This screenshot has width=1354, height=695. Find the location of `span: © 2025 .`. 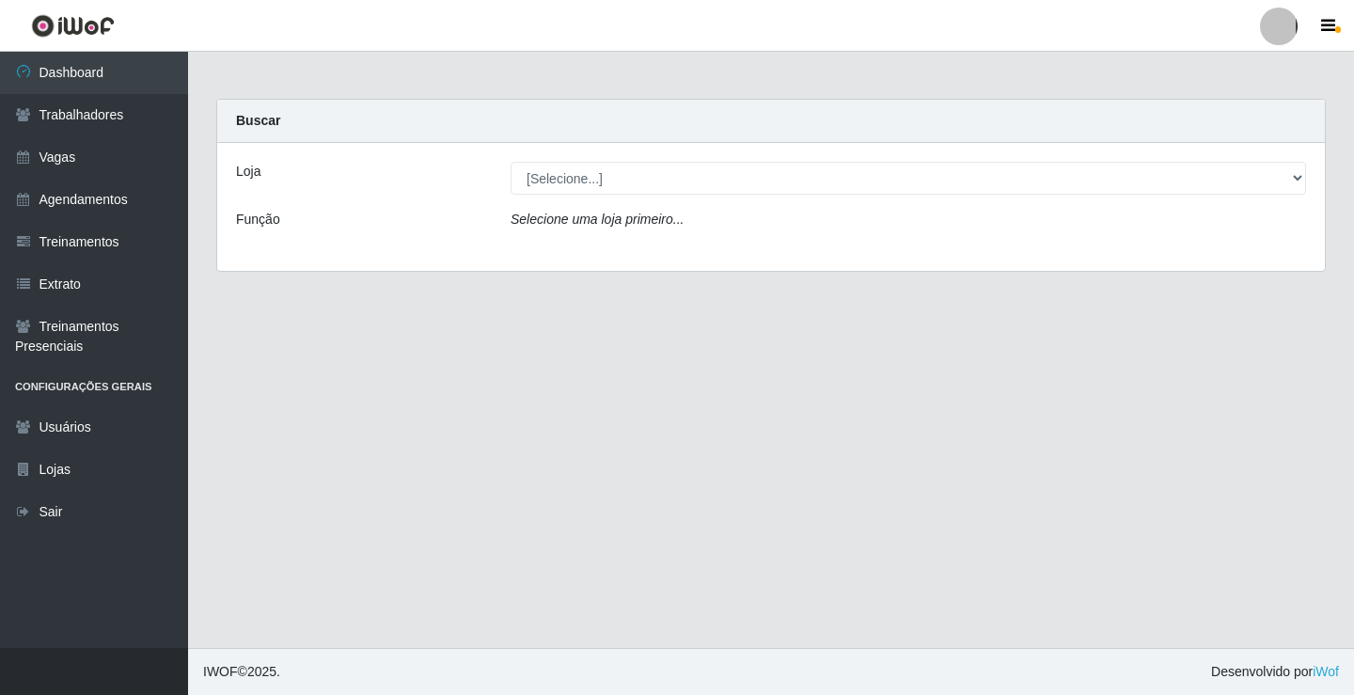

span: © 2025 . is located at coordinates (242, 671).